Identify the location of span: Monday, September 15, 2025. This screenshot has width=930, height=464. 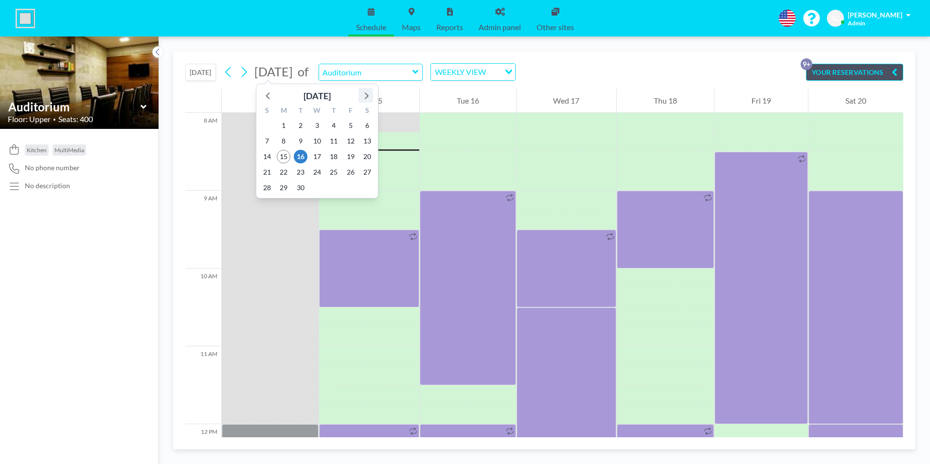
(284, 157).